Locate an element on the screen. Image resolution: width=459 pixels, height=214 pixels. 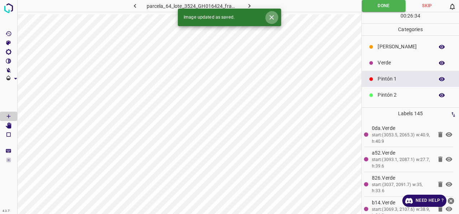
h6: parcela_64_lote_3524_GH016424_frame_00115_111244.jpg is located at coordinates (192, 7).